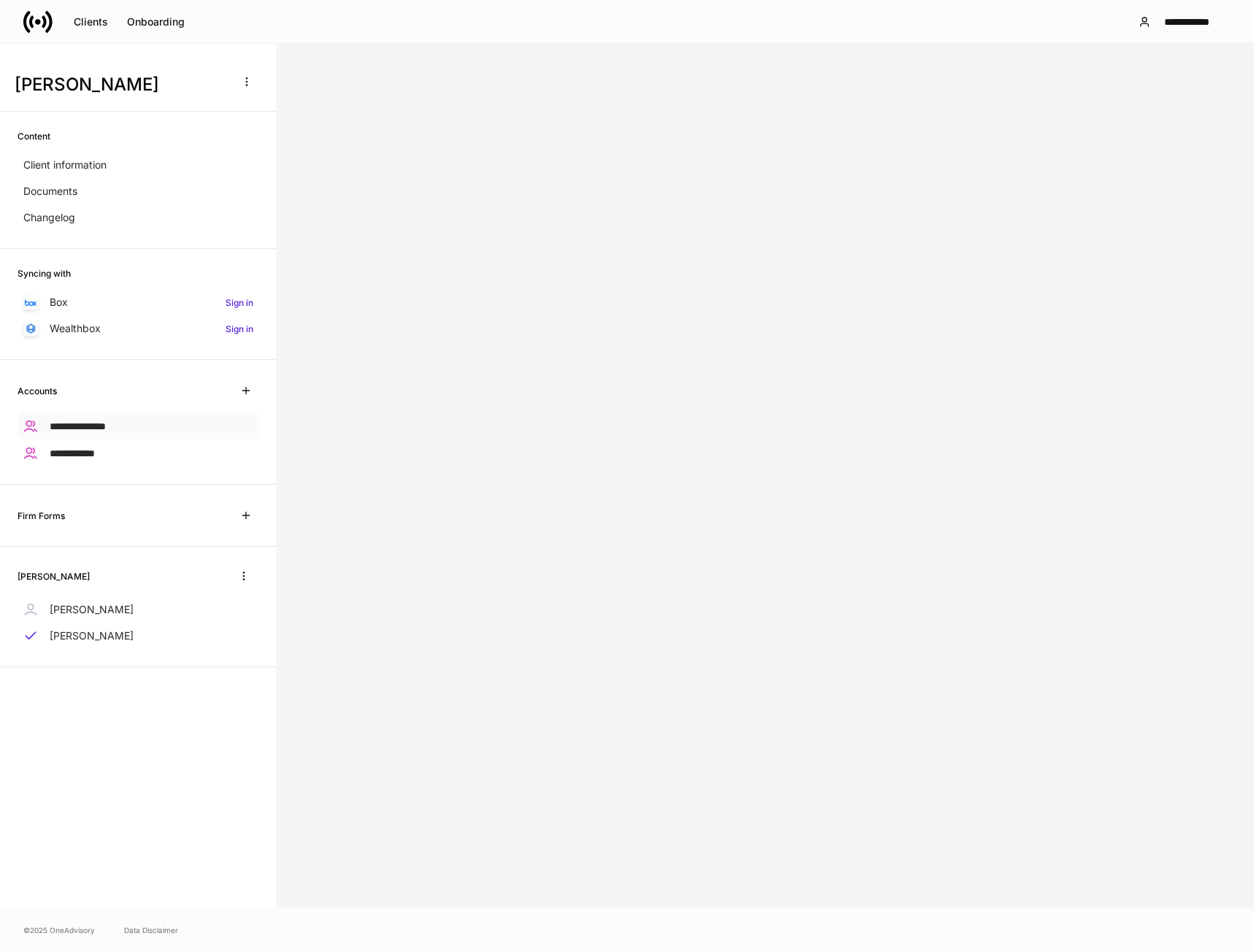 Image resolution: width=1254 pixels, height=952 pixels. What do you see at coordinates (138, 302) in the screenshot?
I see `a: BoxSign in` at bounding box center [138, 302].